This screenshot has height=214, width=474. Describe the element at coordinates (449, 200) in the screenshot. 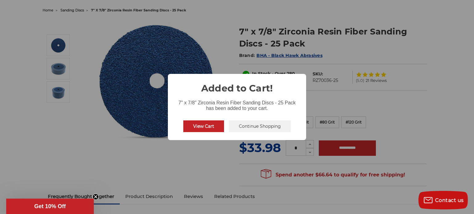

I see `span: Contact us` at that location.